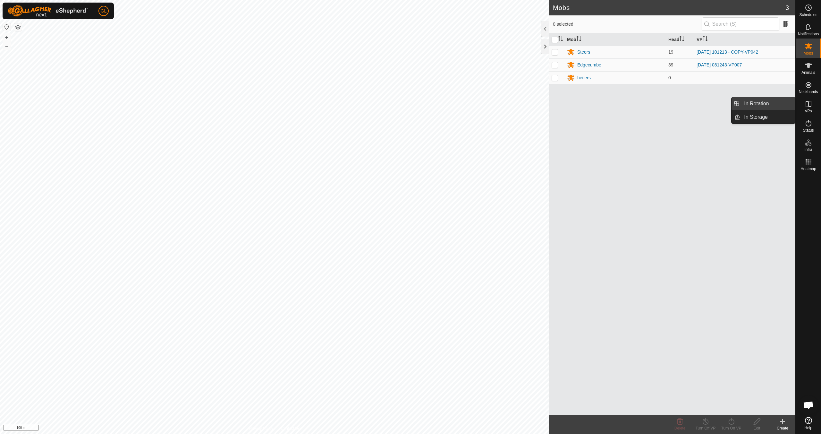 The image size is (821, 434). What do you see at coordinates (104, 11) in the screenshot?
I see `span: GL` at bounding box center [104, 11].